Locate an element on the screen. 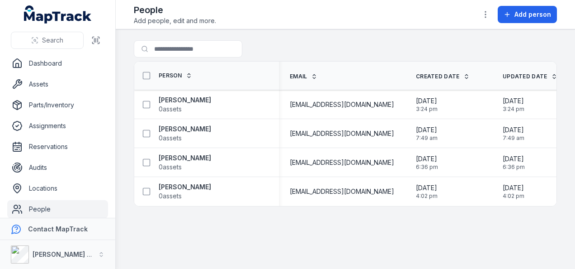  a: Assets is located at coordinates (57, 84).